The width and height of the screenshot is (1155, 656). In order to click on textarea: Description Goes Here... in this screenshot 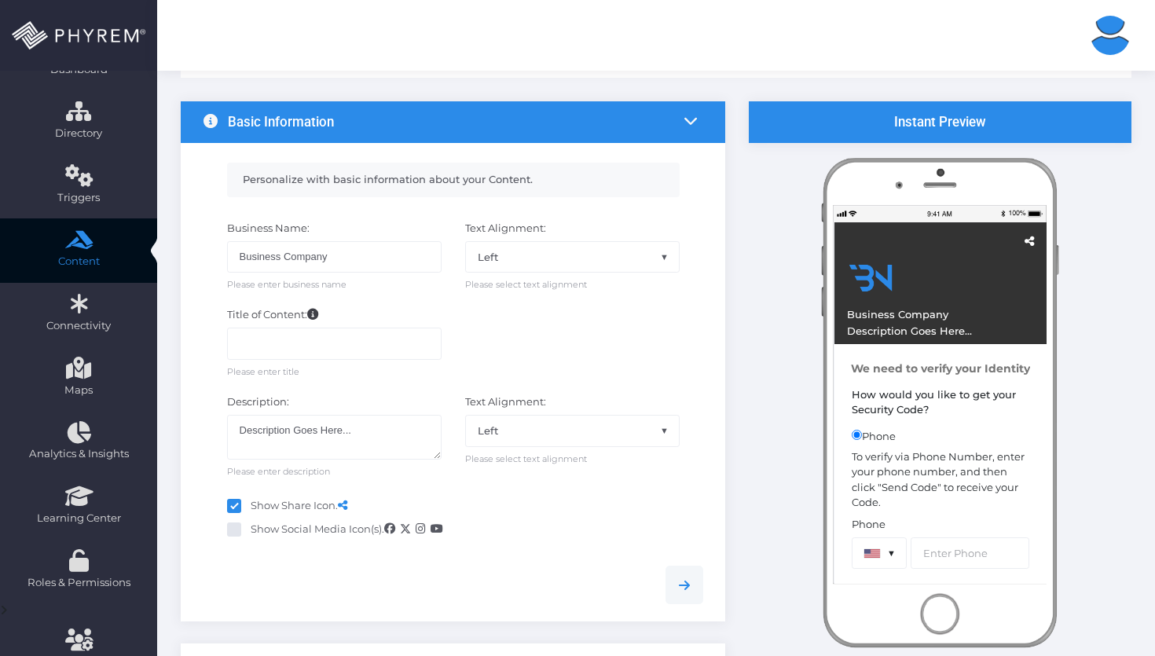, I will do `click(334, 437)`.